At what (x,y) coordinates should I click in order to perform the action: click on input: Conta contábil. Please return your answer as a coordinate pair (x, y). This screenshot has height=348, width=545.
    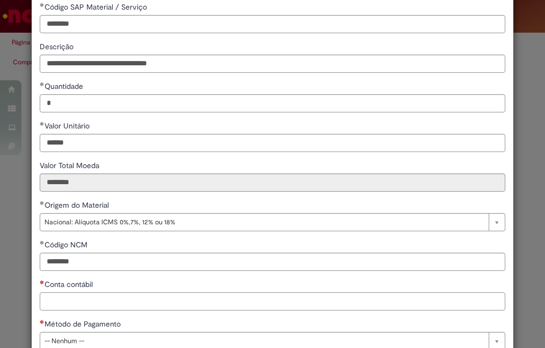
    Looking at the image, I should click on (272, 302).